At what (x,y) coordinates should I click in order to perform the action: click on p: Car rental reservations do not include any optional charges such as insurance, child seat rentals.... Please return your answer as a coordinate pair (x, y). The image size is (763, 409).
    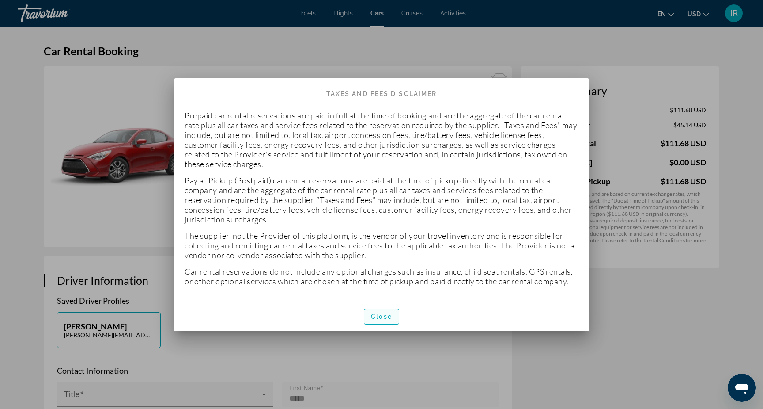
    Looking at the image, I should click on (382, 276).